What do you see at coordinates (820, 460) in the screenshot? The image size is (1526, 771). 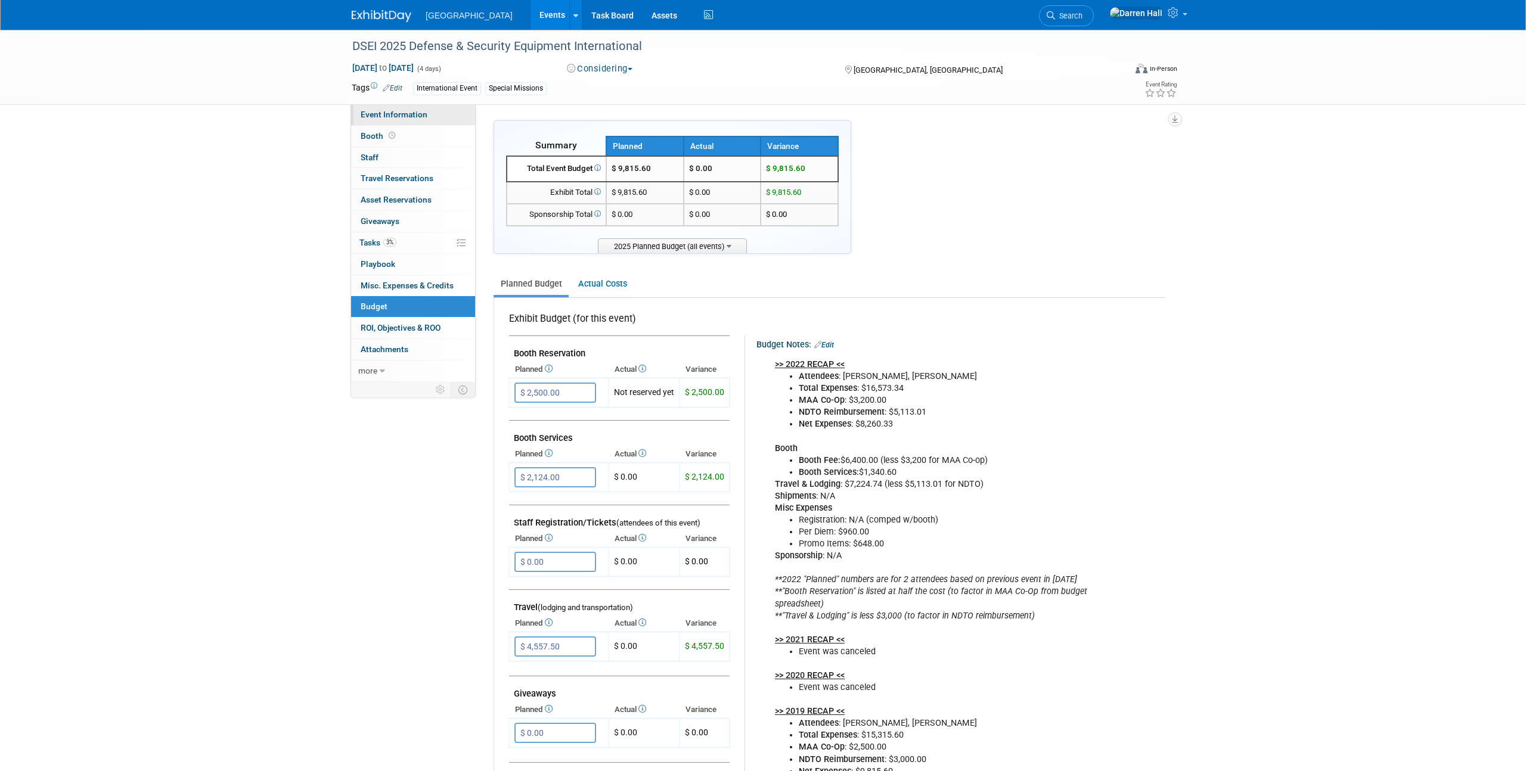 I see `b: Booth Fee:` at bounding box center [820, 460].